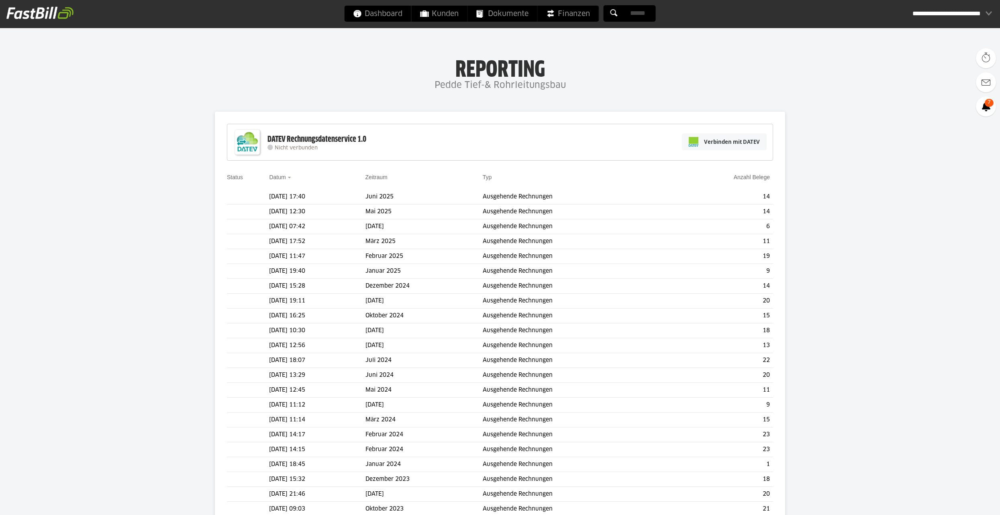 The image size is (1000, 515). What do you see at coordinates (568, 14) in the screenshot?
I see `span: Finanzen` at bounding box center [568, 14].